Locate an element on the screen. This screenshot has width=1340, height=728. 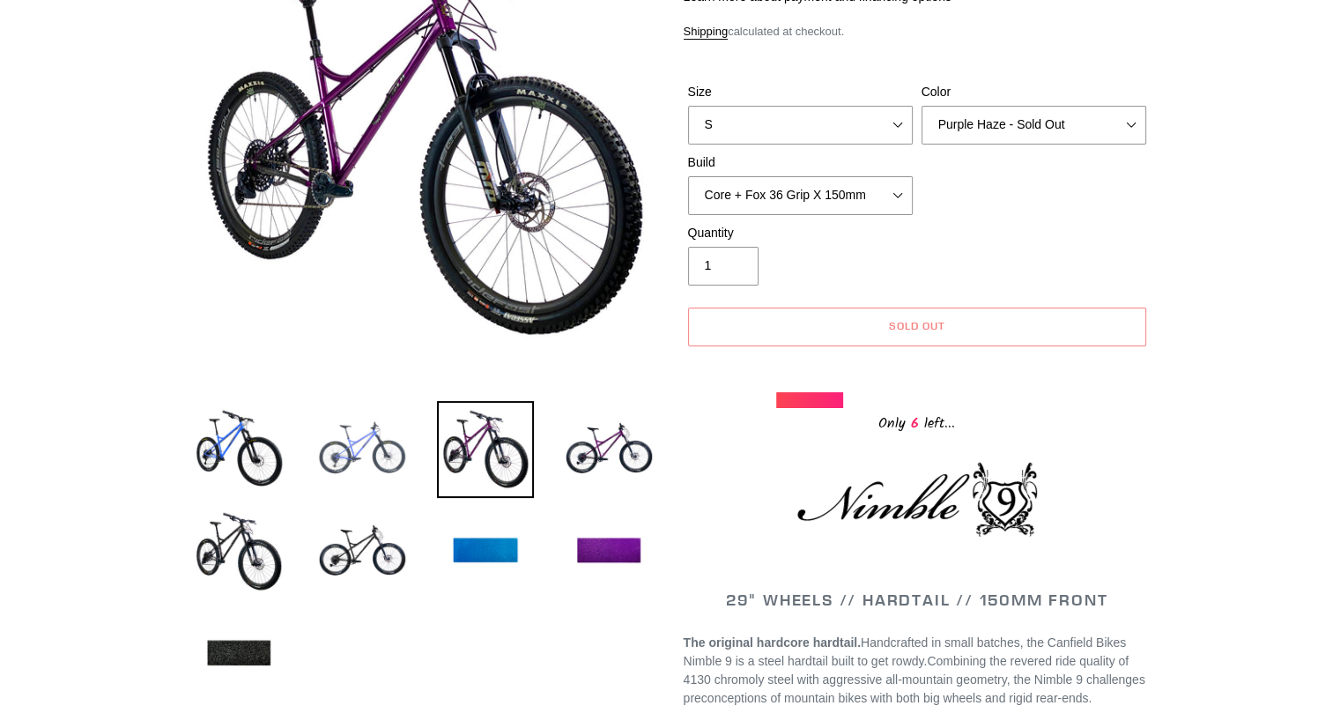
strong: The original hardcore hardtail. is located at coordinates (772, 642).